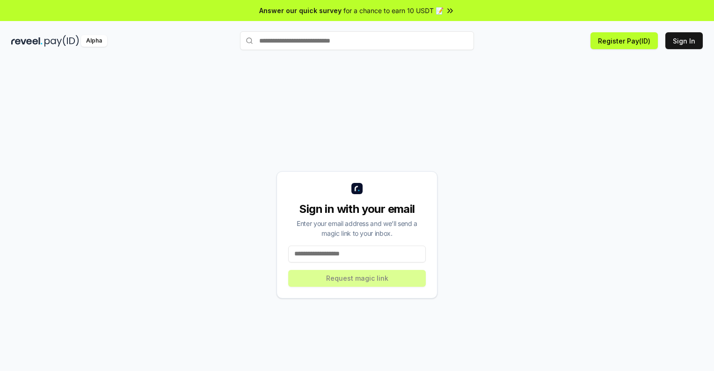 Image resolution: width=714 pixels, height=371 pixels. What do you see at coordinates (684, 41) in the screenshot?
I see `button: Sign In` at bounding box center [684, 41].